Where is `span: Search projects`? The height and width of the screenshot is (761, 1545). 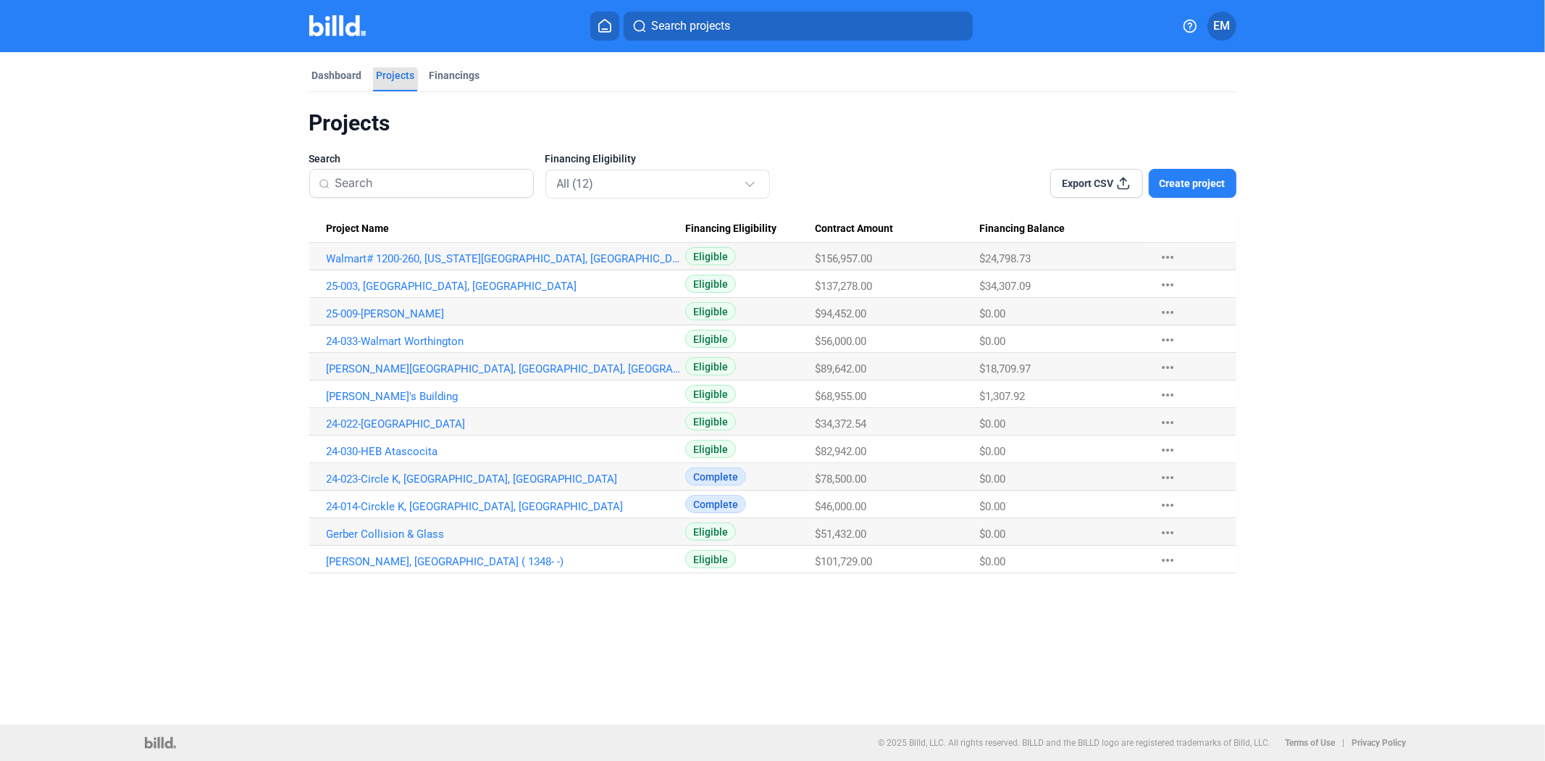
span: Search projects is located at coordinates (690, 26).